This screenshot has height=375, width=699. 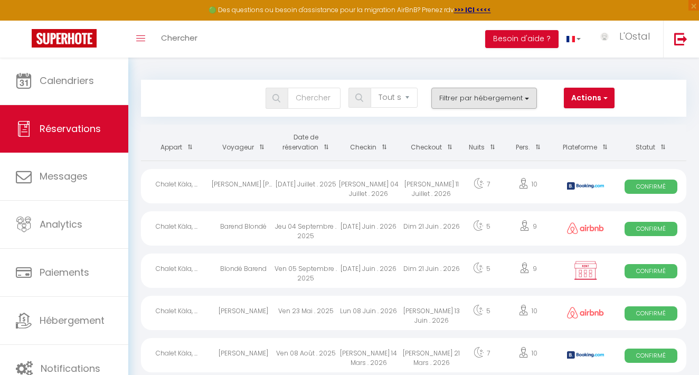 What do you see at coordinates (176, 143) in the screenshot?
I see `th: Sort by rentals` at bounding box center [176, 143].